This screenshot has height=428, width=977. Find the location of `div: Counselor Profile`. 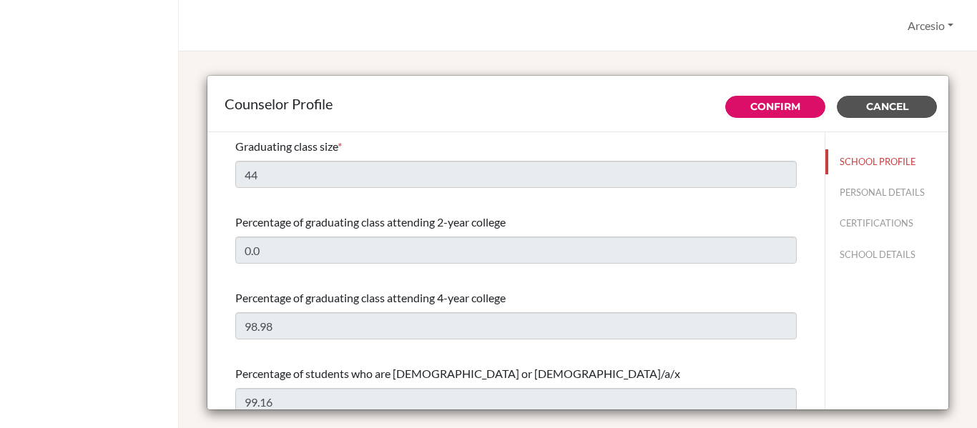

div: Counselor Profile is located at coordinates (578, 104).